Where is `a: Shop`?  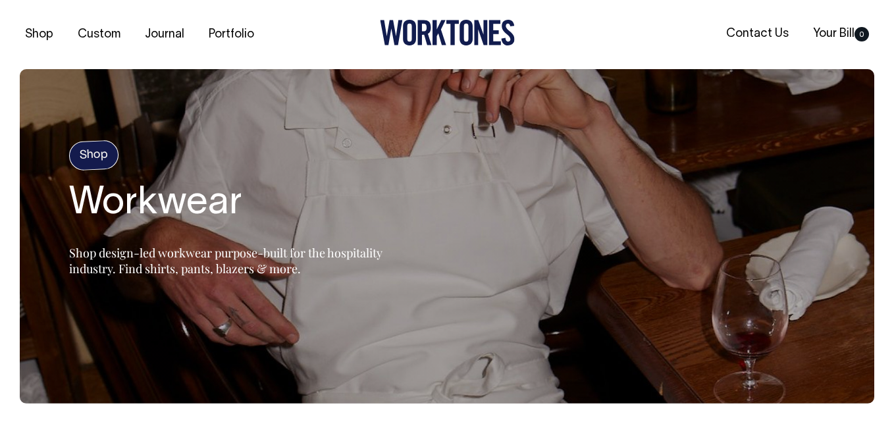 a: Shop is located at coordinates (39, 34).